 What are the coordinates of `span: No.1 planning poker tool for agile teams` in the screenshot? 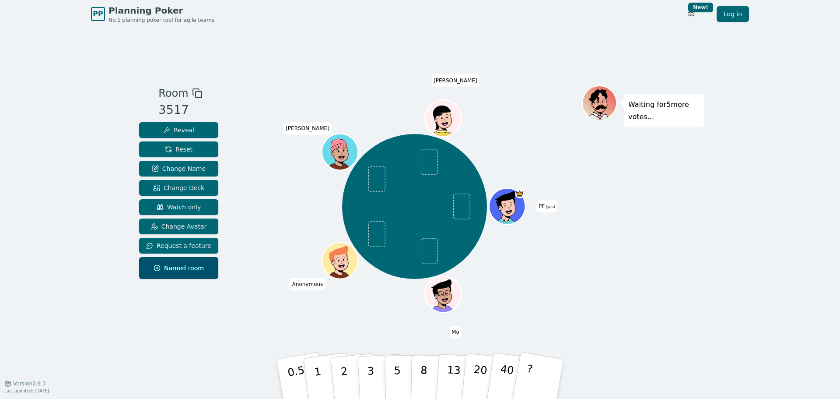 It's located at (161, 20).